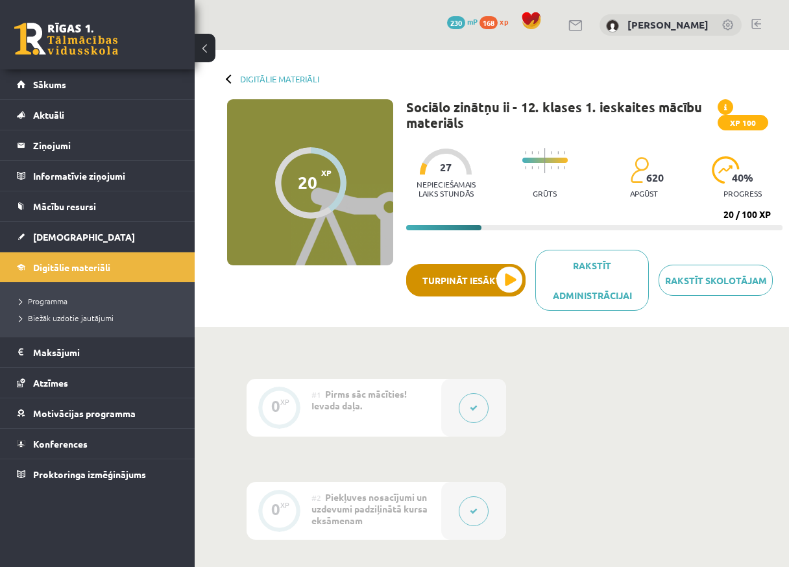 The image size is (789, 567). What do you see at coordinates (359, 400) in the screenshot?
I see `span: Pirms sāc mācīties! Ievada daļa.` at bounding box center [359, 400].